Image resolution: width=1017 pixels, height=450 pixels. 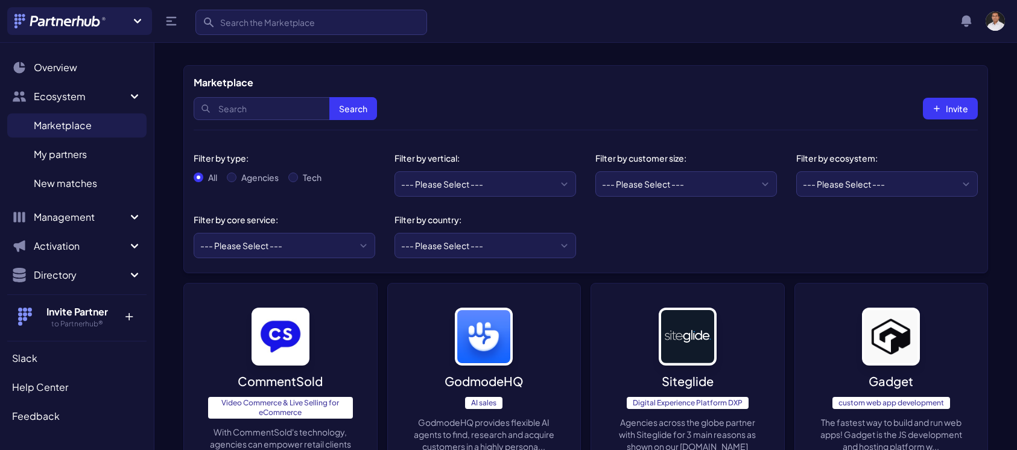 I want to click on a: Marketplace, so click(x=77, y=126).